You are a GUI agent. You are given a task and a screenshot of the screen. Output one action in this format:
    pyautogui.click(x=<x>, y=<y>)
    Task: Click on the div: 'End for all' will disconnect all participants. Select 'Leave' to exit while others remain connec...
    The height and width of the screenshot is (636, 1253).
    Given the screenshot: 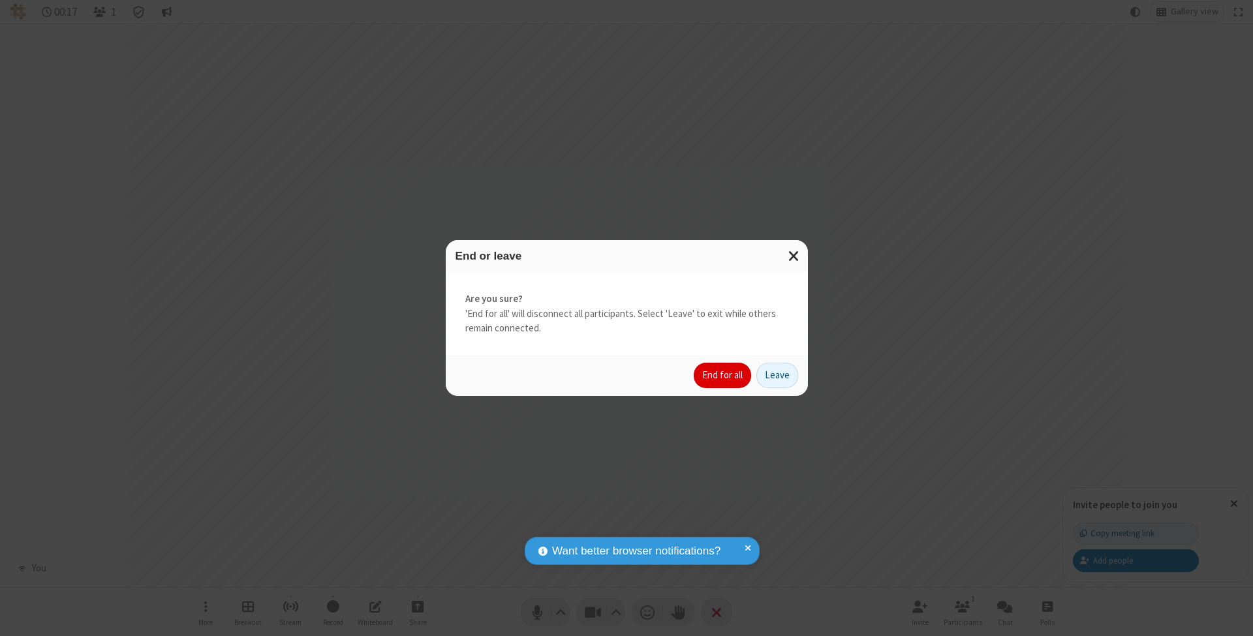 What is the action you would take?
    pyautogui.click(x=627, y=314)
    